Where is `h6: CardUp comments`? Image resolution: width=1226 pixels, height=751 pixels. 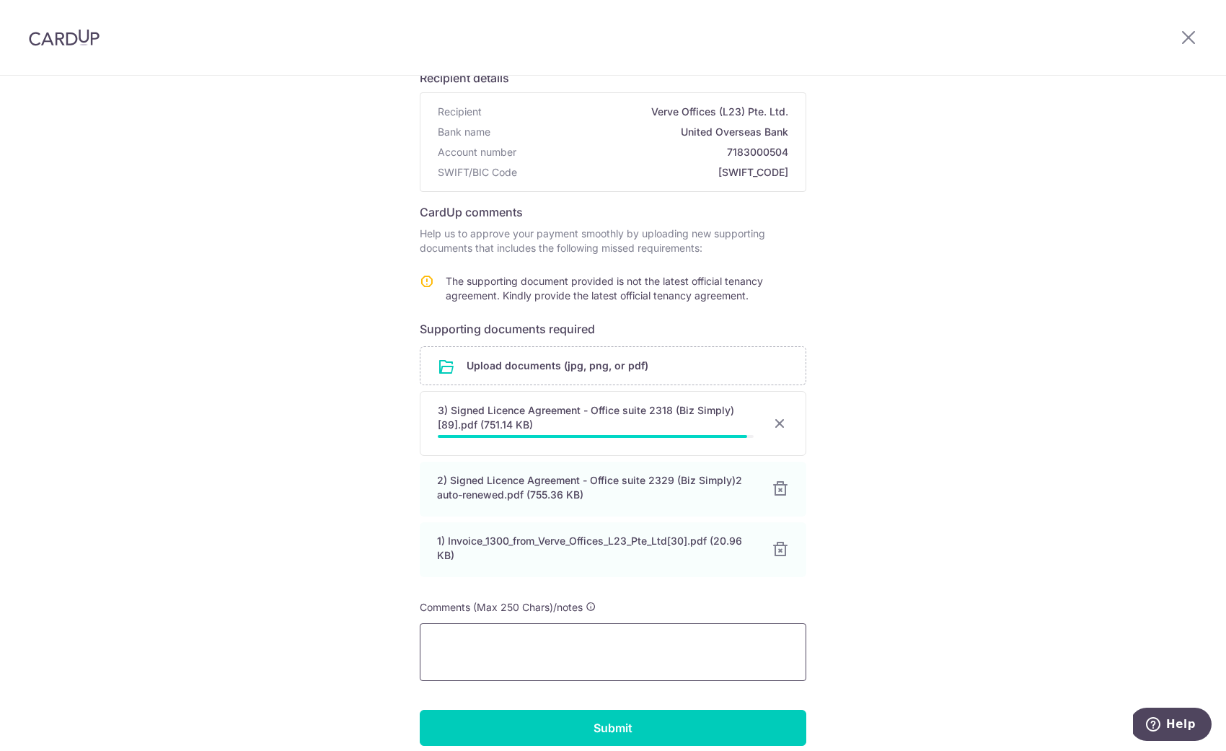
h6: CardUp comments is located at coordinates (613, 212).